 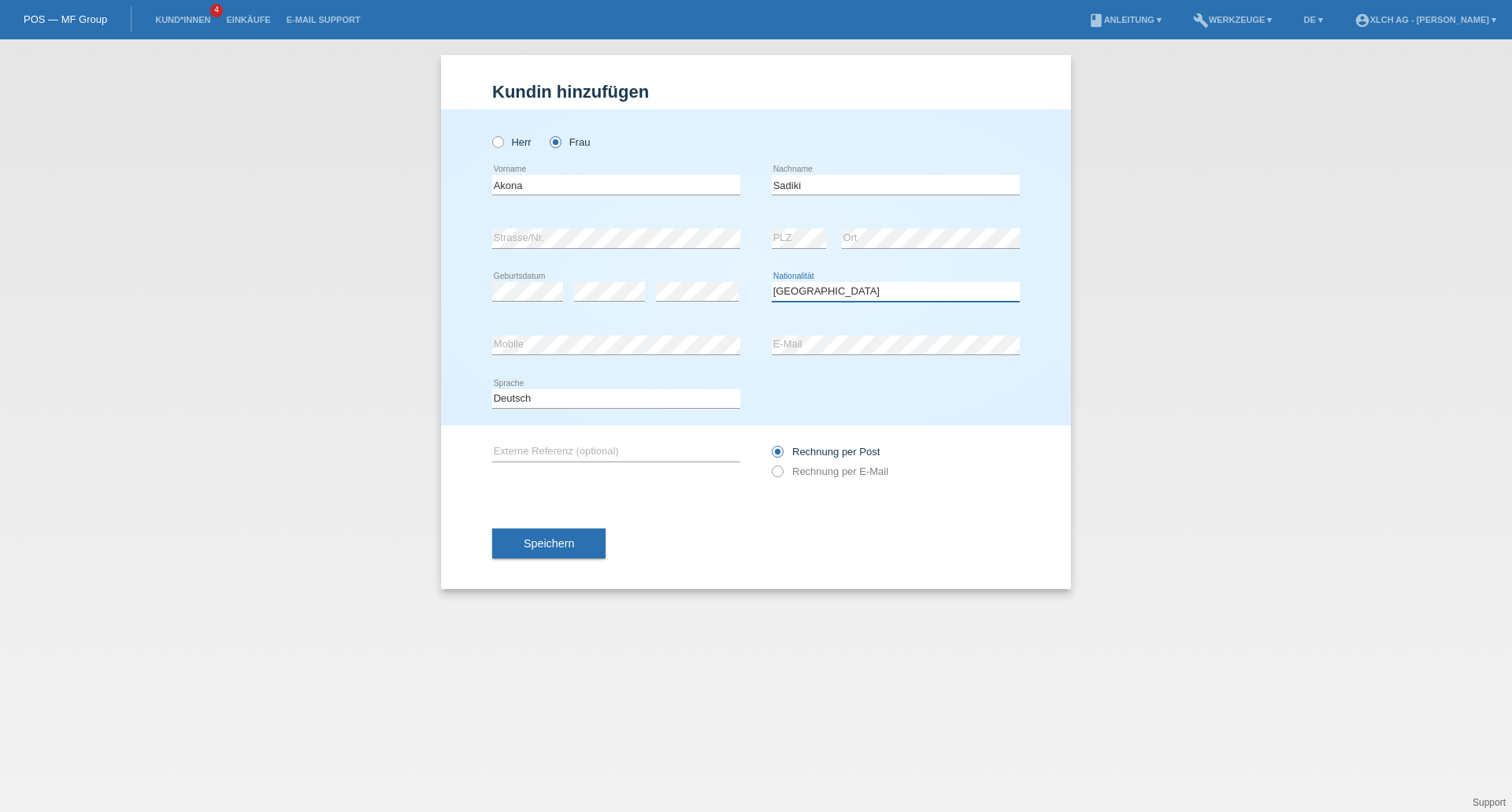 What do you see at coordinates (1124, 20) in the screenshot?
I see `a: bookAnleitung ▾` at bounding box center [1124, 20].